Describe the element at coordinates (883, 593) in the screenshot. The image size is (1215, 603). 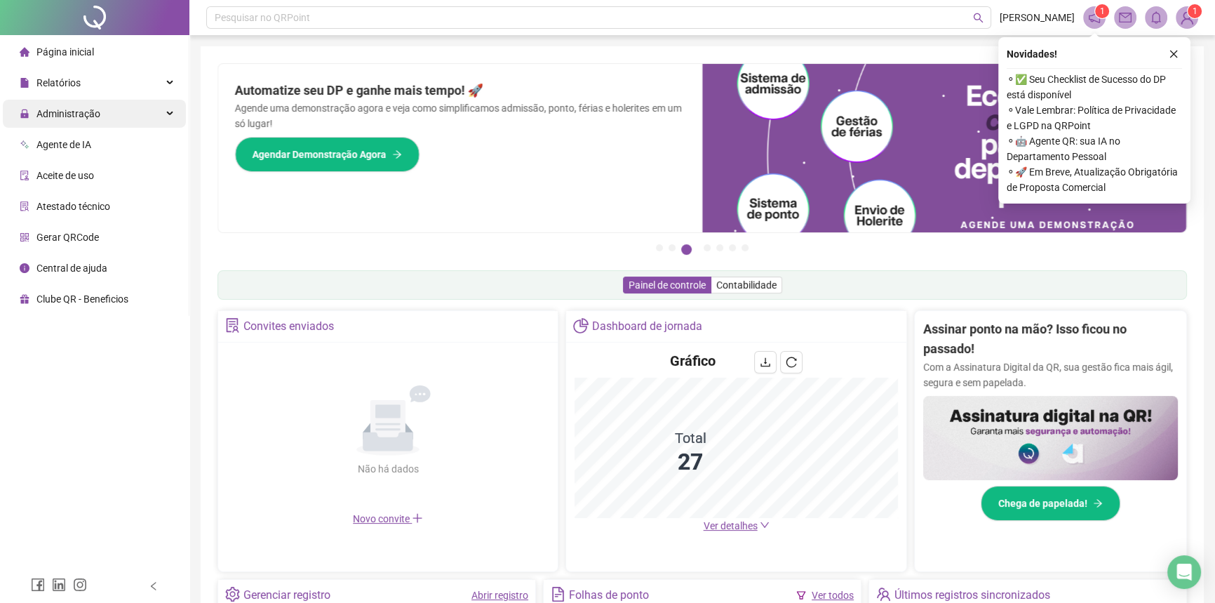
I see `span: team` at that location.